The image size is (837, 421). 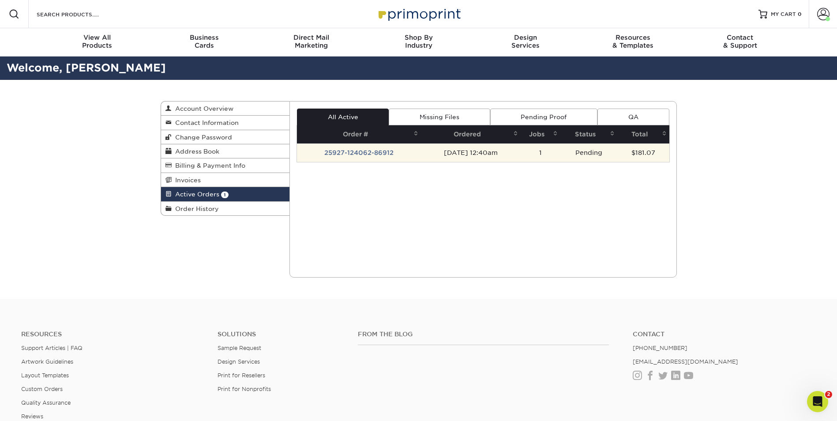 What do you see at coordinates (311, 38) in the screenshot?
I see `span: Direct Mail` at bounding box center [311, 38].